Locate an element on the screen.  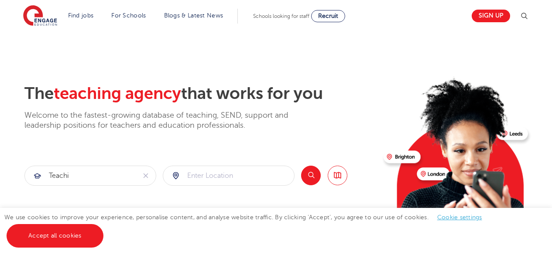
span: We use cookies to improve your experience, personalise content, and analyse website traffic. By c... is located at coordinates (247, 227).